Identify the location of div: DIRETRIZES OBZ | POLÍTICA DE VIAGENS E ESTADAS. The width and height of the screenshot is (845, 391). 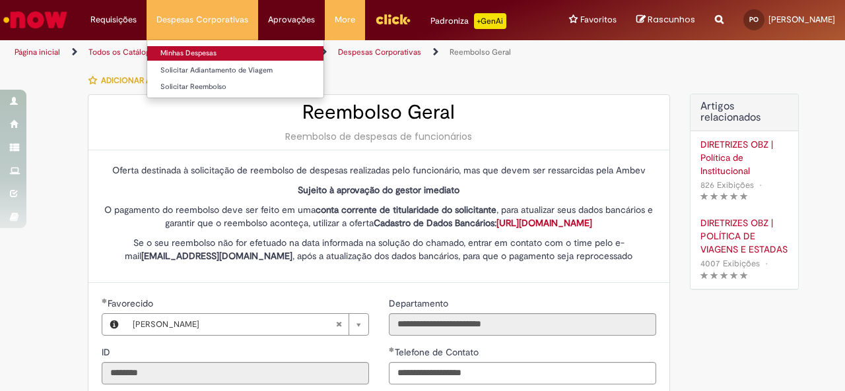
(744, 236).